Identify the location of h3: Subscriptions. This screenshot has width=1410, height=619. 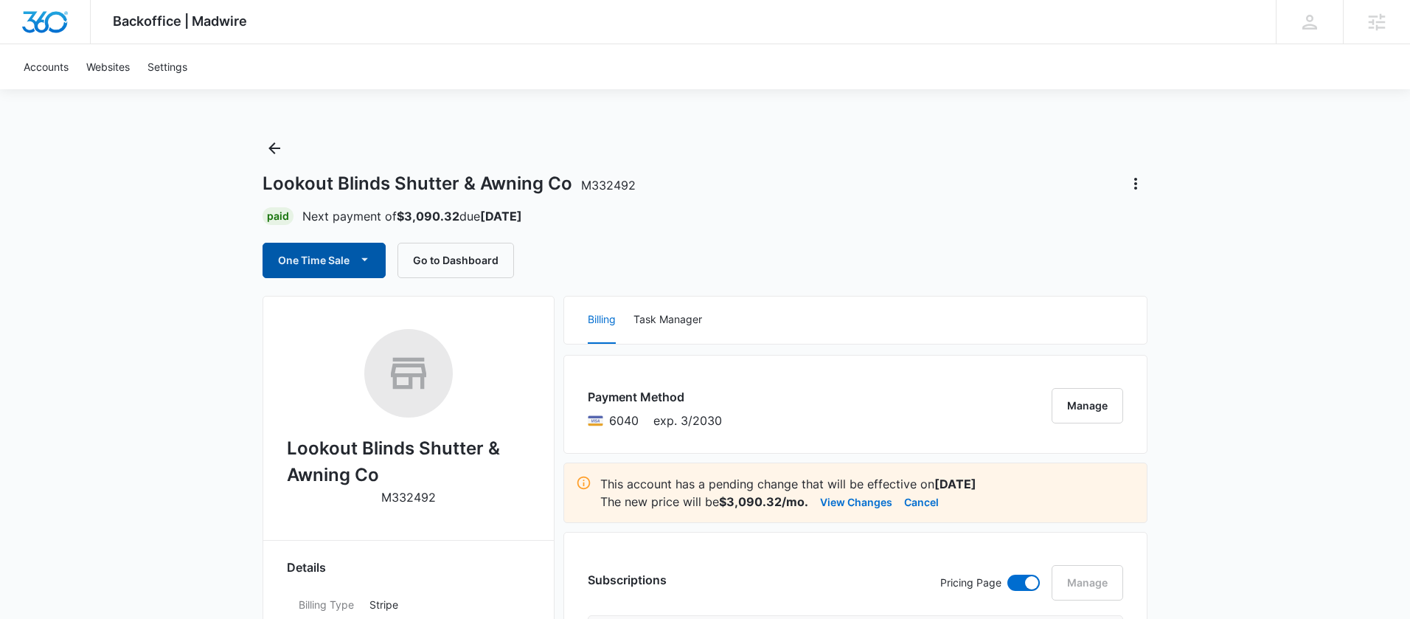
(627, 580).